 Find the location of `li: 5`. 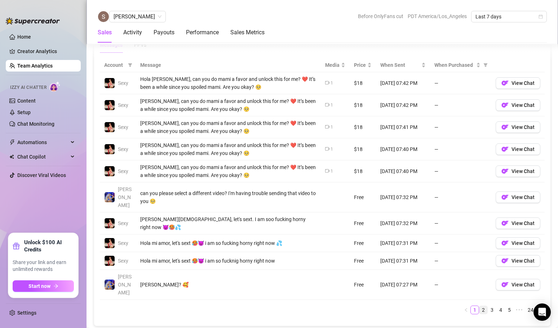

li: 5 is located at coordinates (510, 309).